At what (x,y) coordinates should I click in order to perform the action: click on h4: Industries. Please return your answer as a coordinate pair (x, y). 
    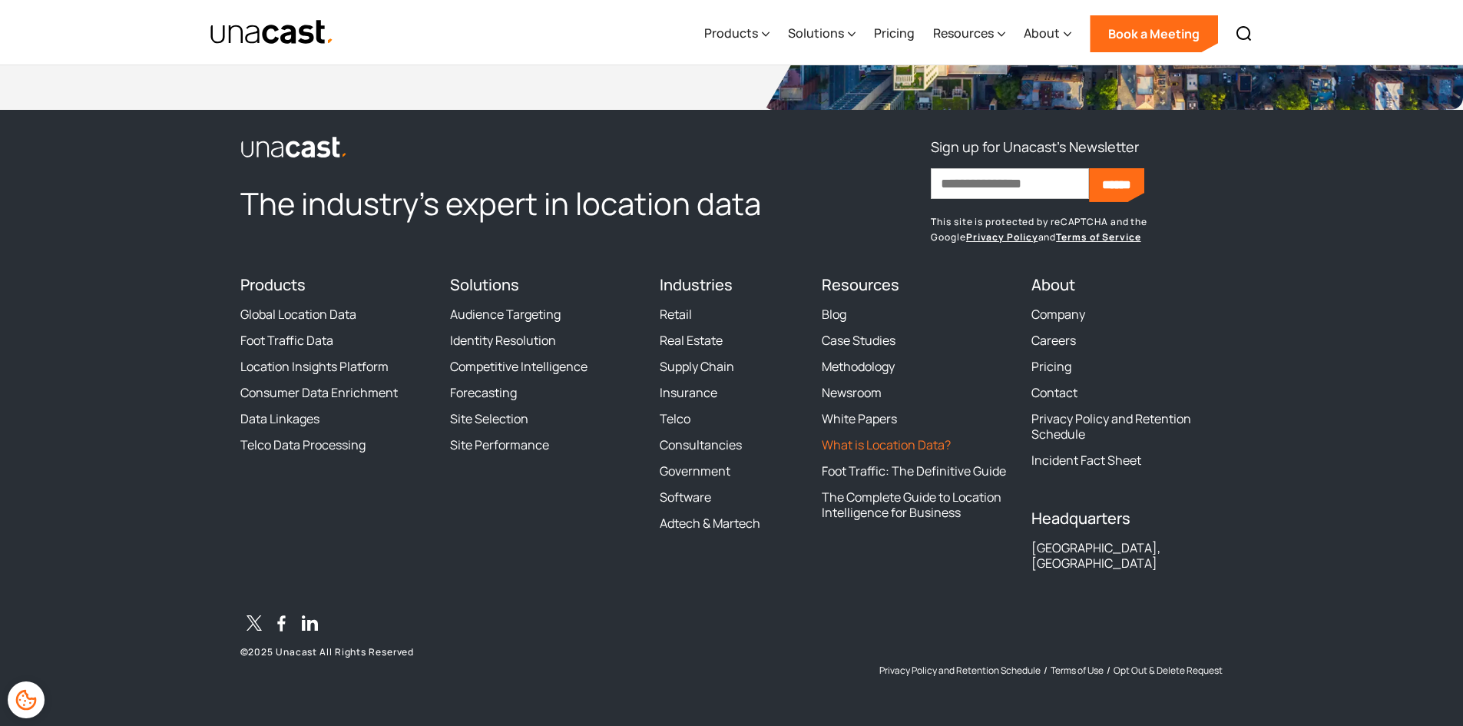
    Looking at the image, I should click on (731, 285).